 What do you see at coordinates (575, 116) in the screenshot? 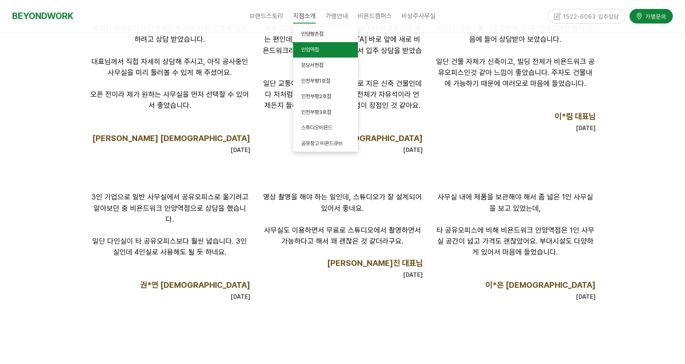
I see `span: 이*림 대표님` at bounding box center [575, 116].